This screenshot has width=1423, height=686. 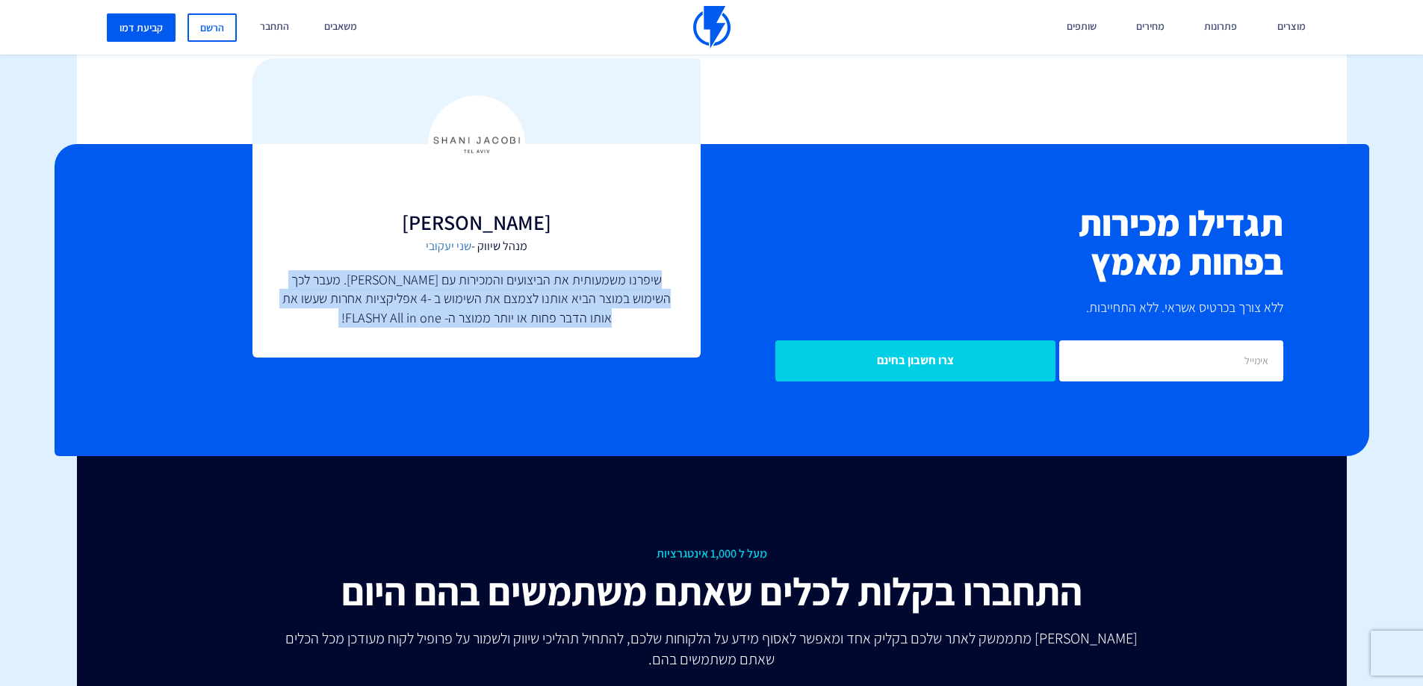 What do you see at coordinates (141, 28) in the screenshot?
I see `a: קביעת דמו` at bounding box center [141, 28].